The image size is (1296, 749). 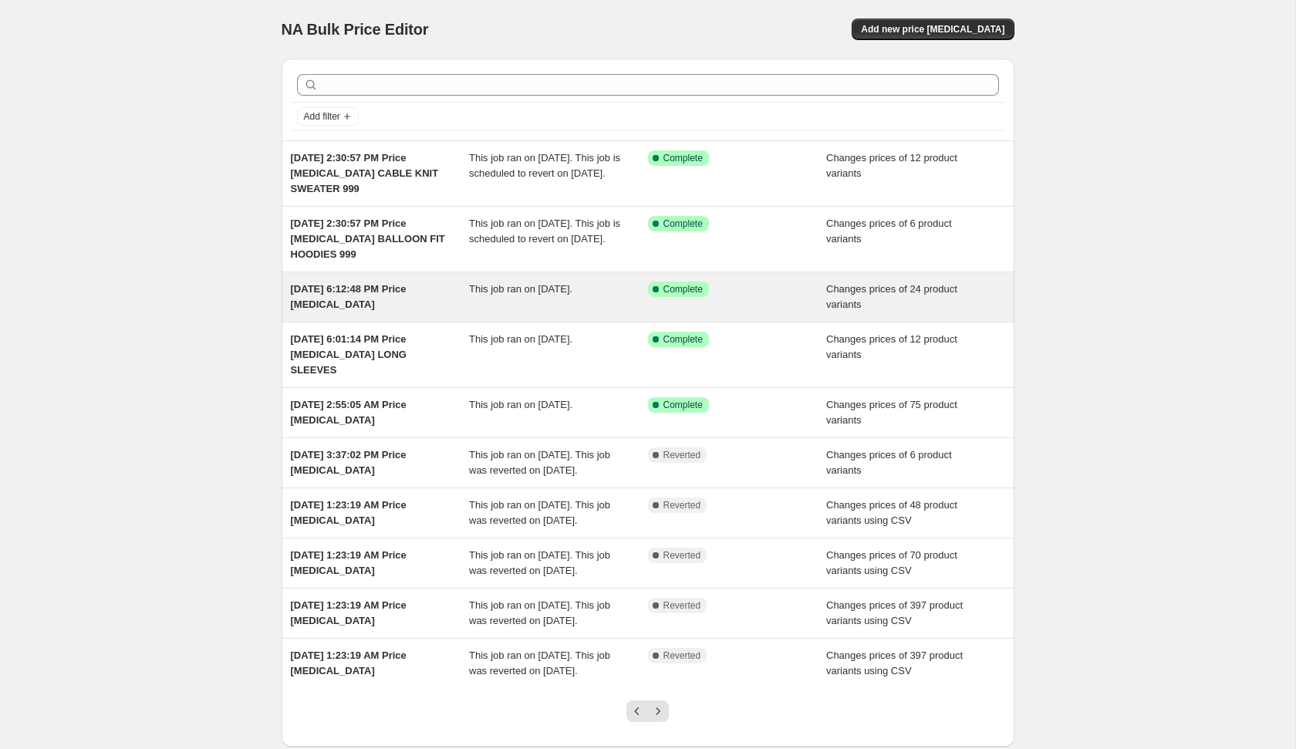 What do you see at coordinates (355, 29) in the screenshot?
I see `span: NA Bulk Price Editor` at bounding box center [355, 29].